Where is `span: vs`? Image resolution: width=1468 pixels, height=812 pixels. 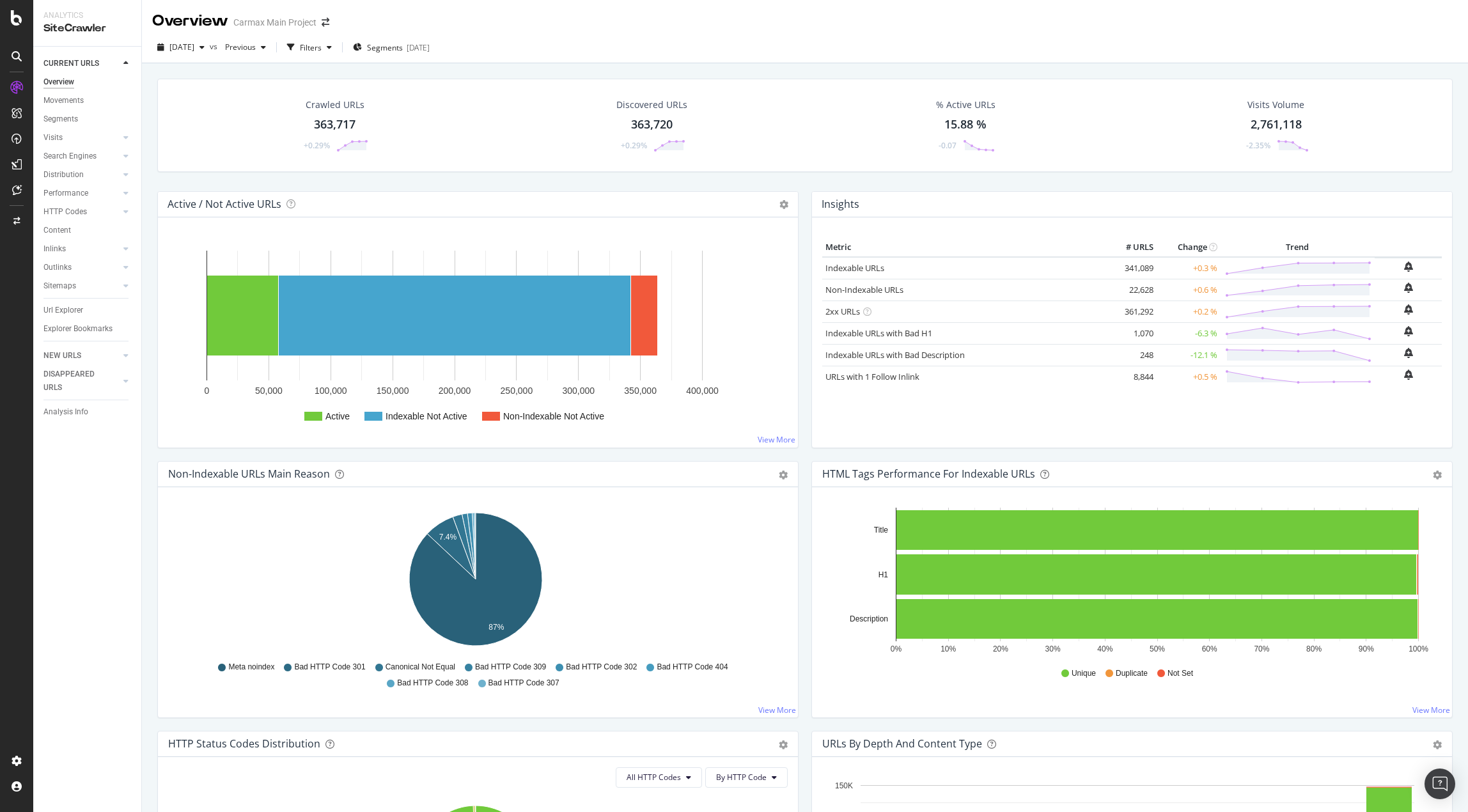 span: vs is located at coordinates (215, 46).